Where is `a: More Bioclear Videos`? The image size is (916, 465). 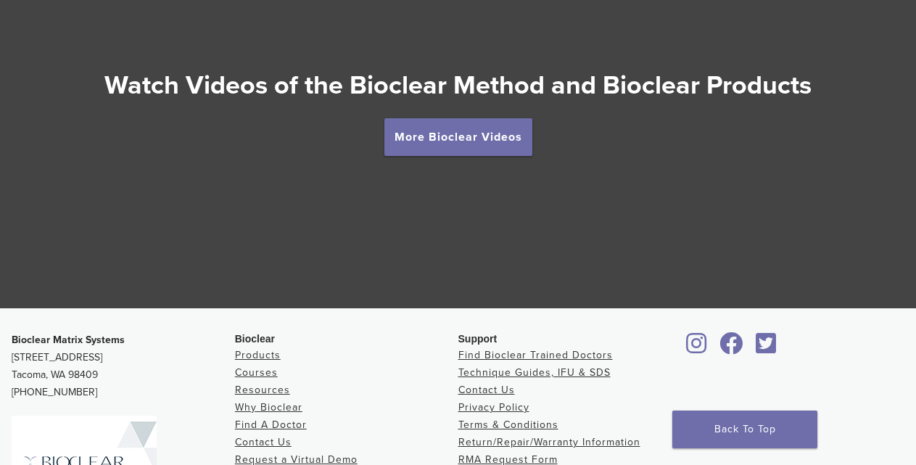 a: More Bioclear Videos is located at coordinates (458, 137).